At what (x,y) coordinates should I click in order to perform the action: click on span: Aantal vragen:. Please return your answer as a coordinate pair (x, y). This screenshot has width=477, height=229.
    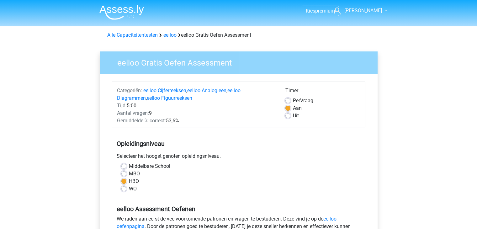
    Looking at the image, I should click on (133, 113).